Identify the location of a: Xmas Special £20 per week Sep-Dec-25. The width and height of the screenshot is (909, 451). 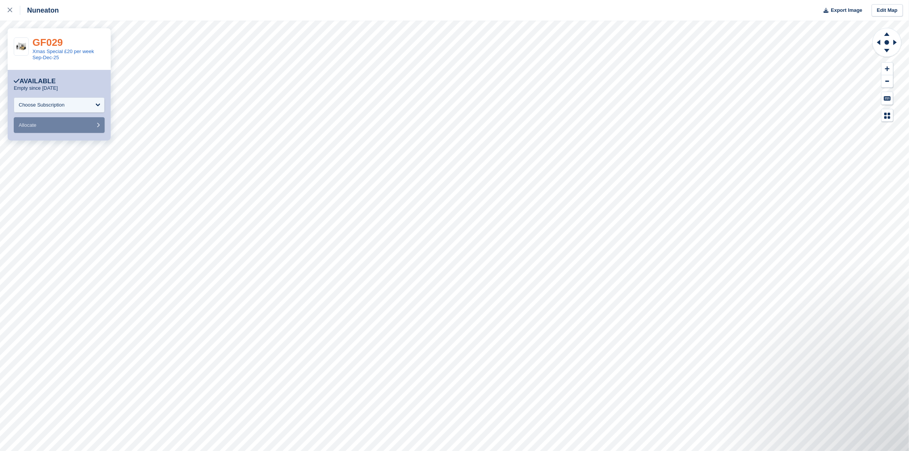
(63, 54).